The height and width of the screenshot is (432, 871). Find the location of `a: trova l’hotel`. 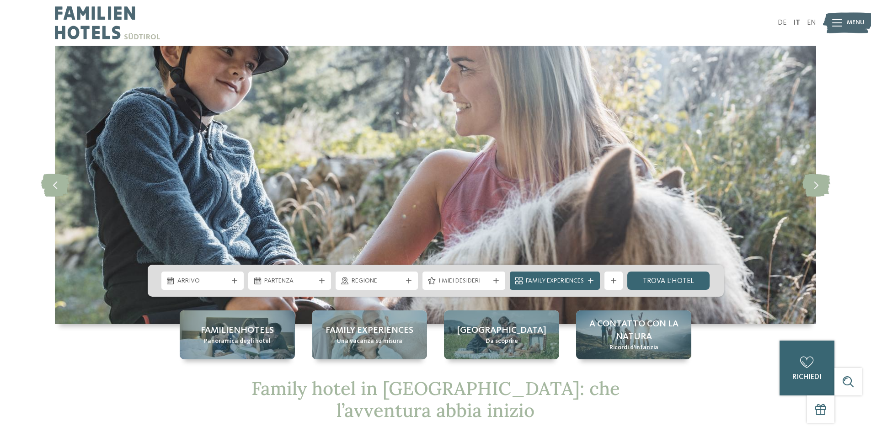

a: trova l’hotel is located at coordinates (669, 281).